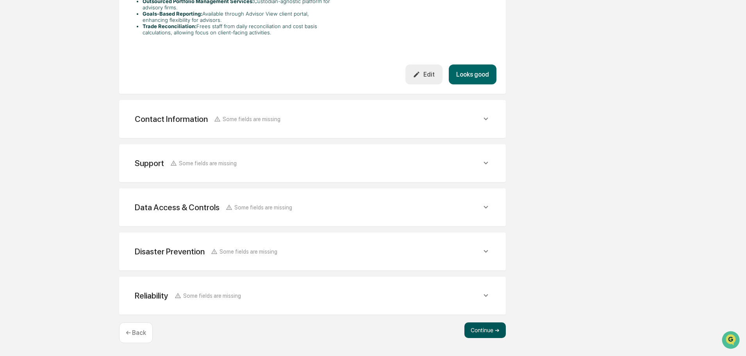 The width and height of the screenshot is (746, 356). Describe the element at coordinates (80, 164) in the screenshot. I see `span: Attestations` at that location.